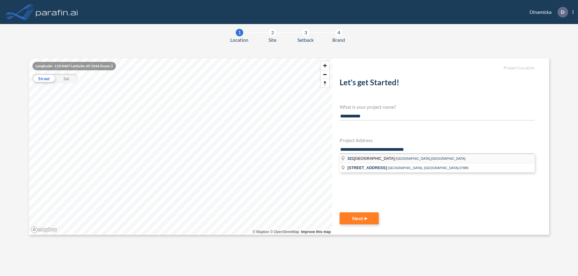  I want to click on span: 321, so click(350, 159).